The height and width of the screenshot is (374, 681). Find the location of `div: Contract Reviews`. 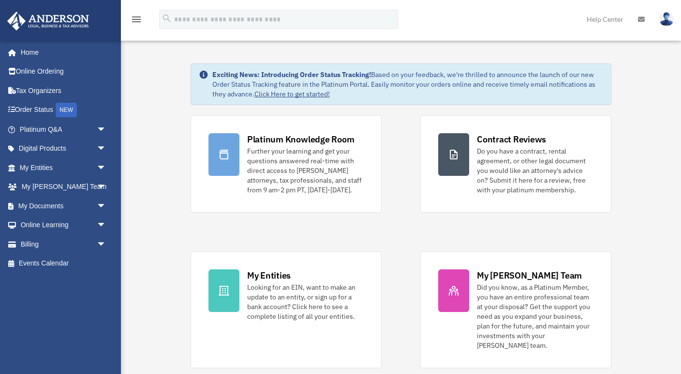

div: Contract Reviews is located at coordinates (511, 139).